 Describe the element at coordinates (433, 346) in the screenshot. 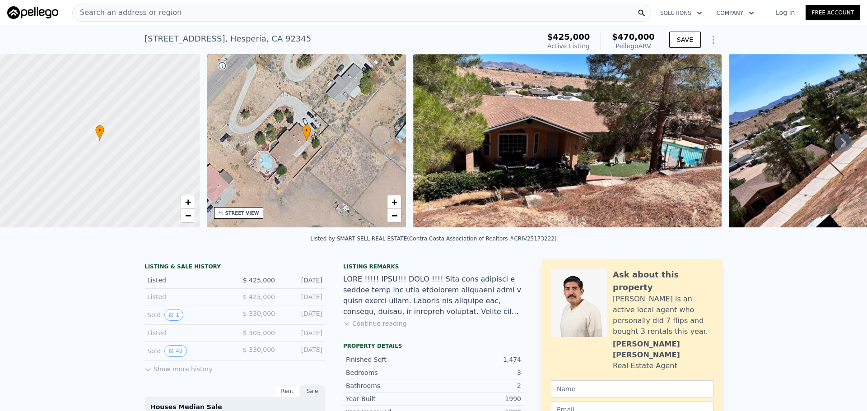

I see `div: Property details` at that location.